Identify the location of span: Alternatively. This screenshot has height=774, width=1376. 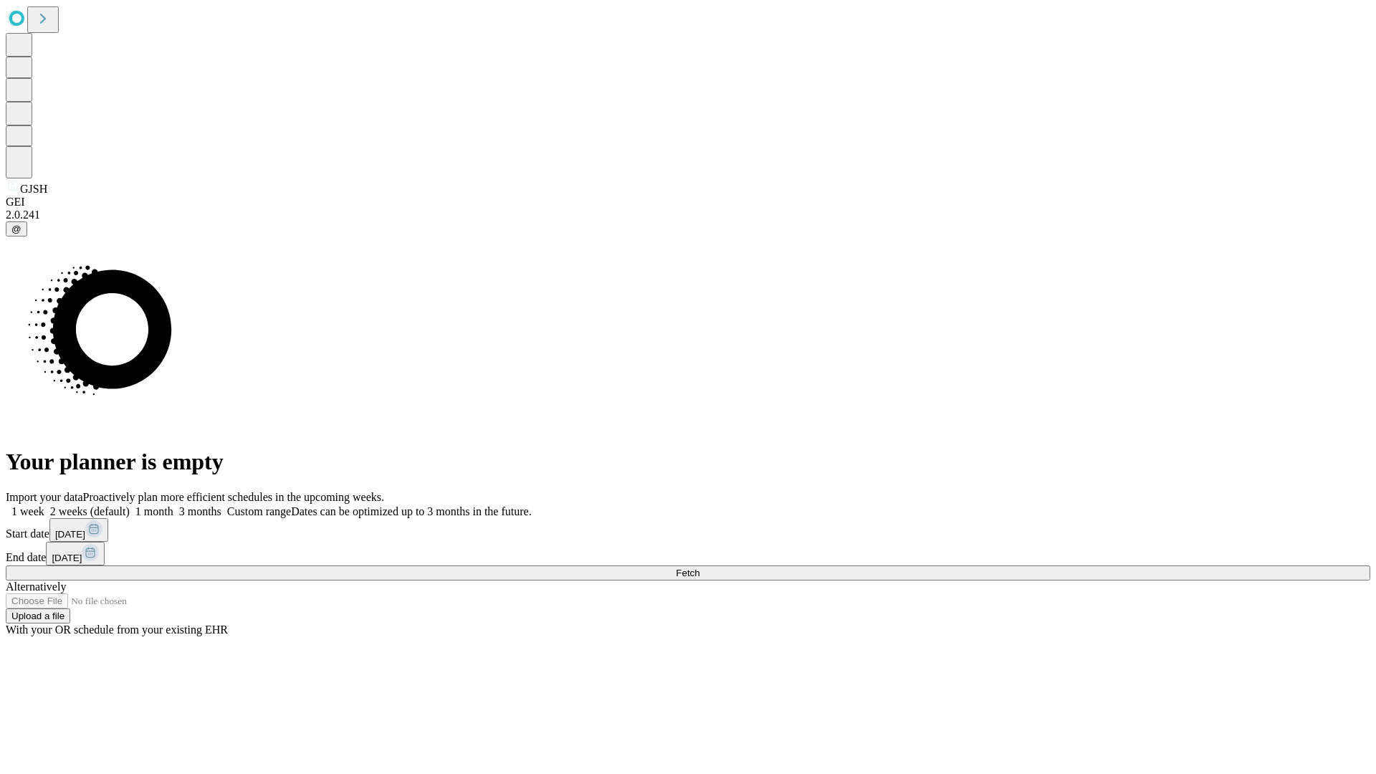
(36, 586).